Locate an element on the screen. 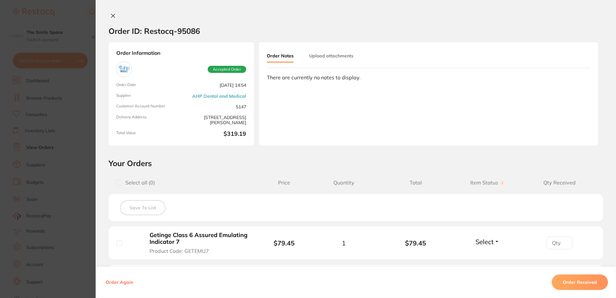 The image size is (616, 298). span: Supplier is located at coordinates (147, 96).